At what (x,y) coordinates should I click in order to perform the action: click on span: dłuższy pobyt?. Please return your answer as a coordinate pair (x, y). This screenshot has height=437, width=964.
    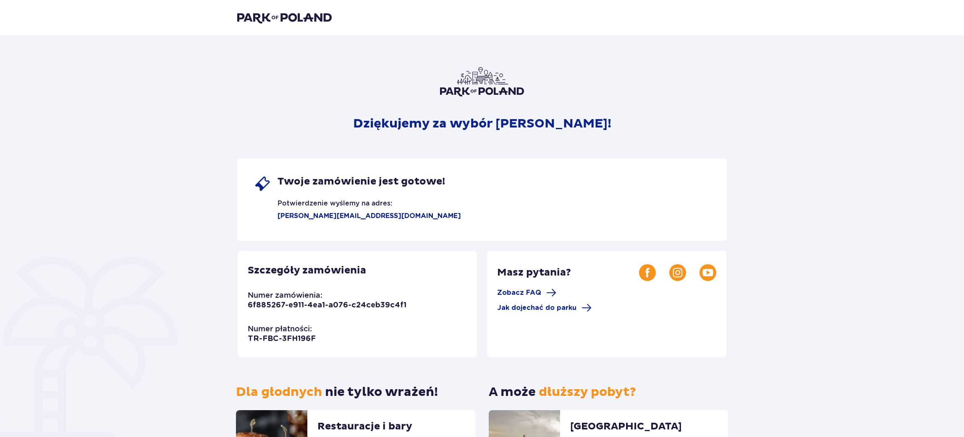
    Looking at the image, I should click on (587, 392).